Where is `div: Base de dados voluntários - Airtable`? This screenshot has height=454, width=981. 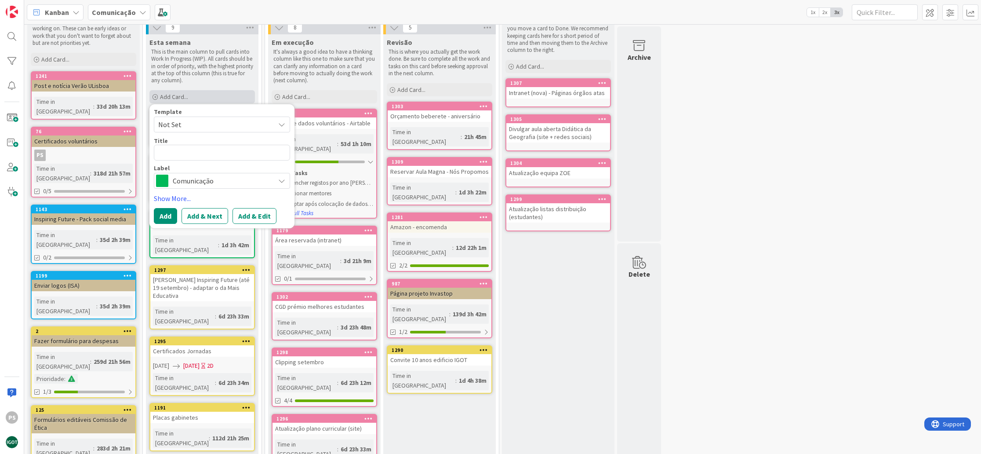 div: Base de dados voluntários - Airtable is located at coordinates (324, 123).